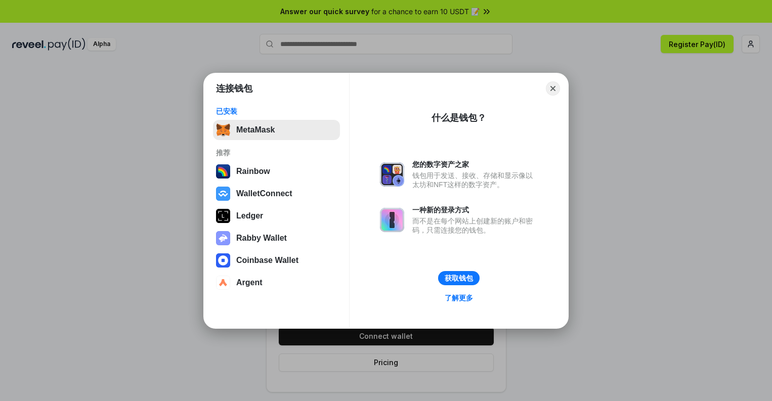 The height and width of the screenshot is (401, 772). I want to click on div: 什么是钱包？, so click(459, 118).